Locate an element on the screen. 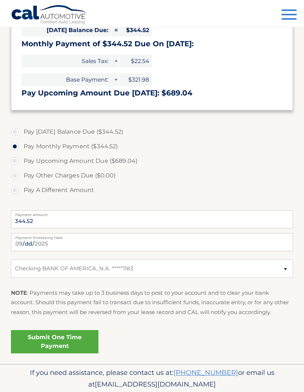  strong: NOTE is located at coordinates (19, 293).